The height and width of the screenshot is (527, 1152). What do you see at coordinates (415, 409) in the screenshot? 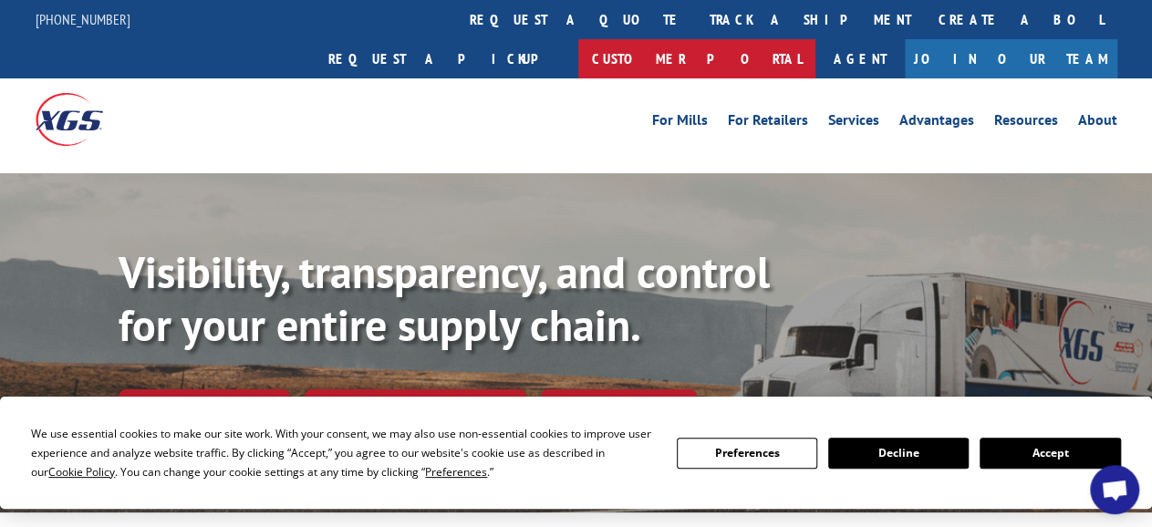
I see `a: Calculate transit time` at bounding box center [415, 409].